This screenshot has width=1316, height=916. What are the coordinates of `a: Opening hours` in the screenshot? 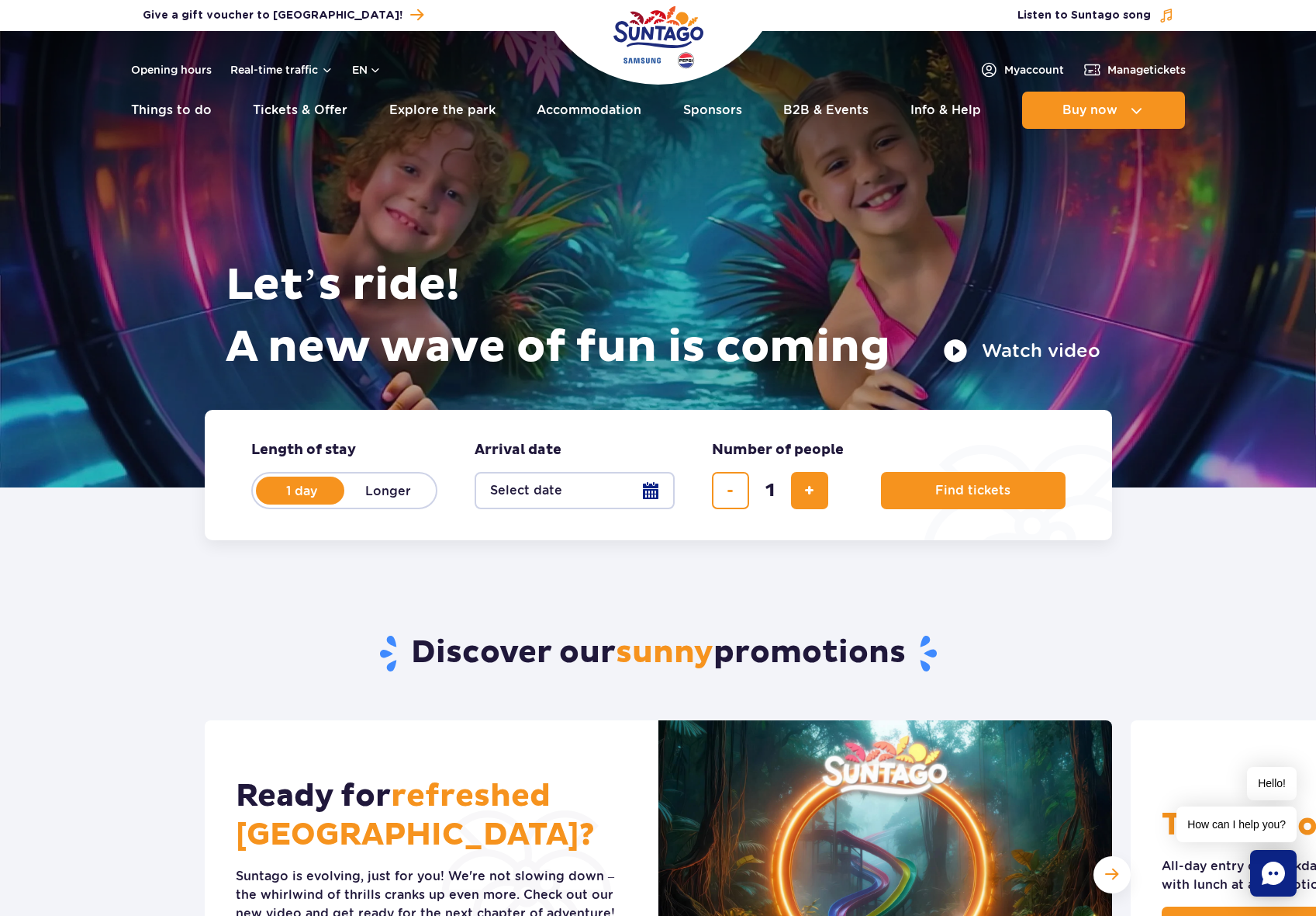 It's located at (172, 70).